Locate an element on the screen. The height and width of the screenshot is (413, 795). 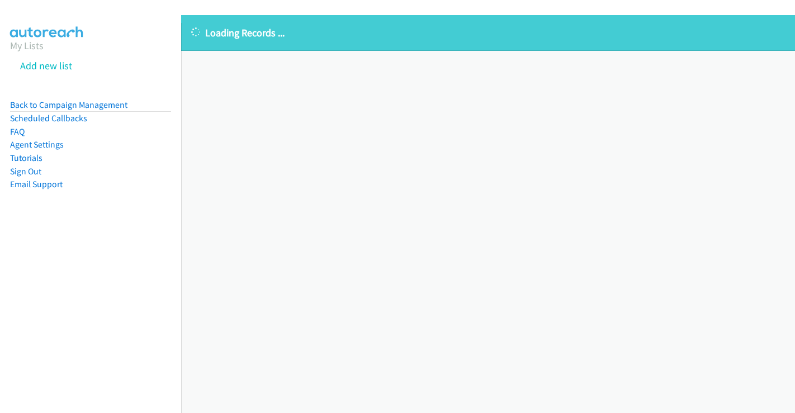
a: Back to Campaign Management is located at coordinates (69, 105).